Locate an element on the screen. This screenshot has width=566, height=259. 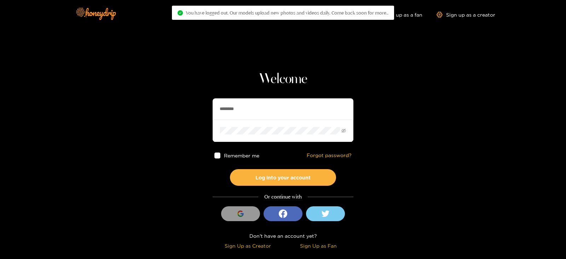
span: eye-invisible is located at coordinates (344, 131).